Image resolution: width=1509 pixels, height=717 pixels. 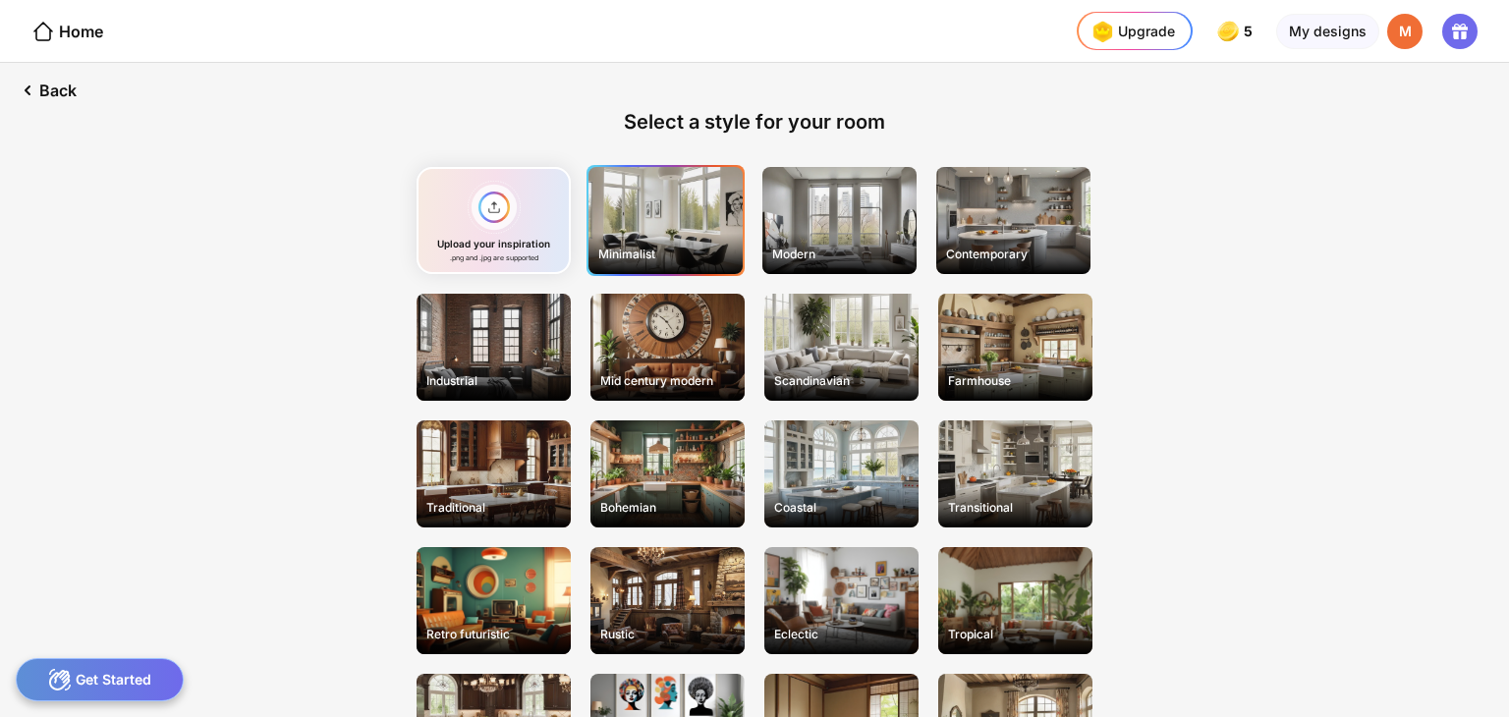 I want to click on div: Select a style for your room, so click(x=755, y=122).